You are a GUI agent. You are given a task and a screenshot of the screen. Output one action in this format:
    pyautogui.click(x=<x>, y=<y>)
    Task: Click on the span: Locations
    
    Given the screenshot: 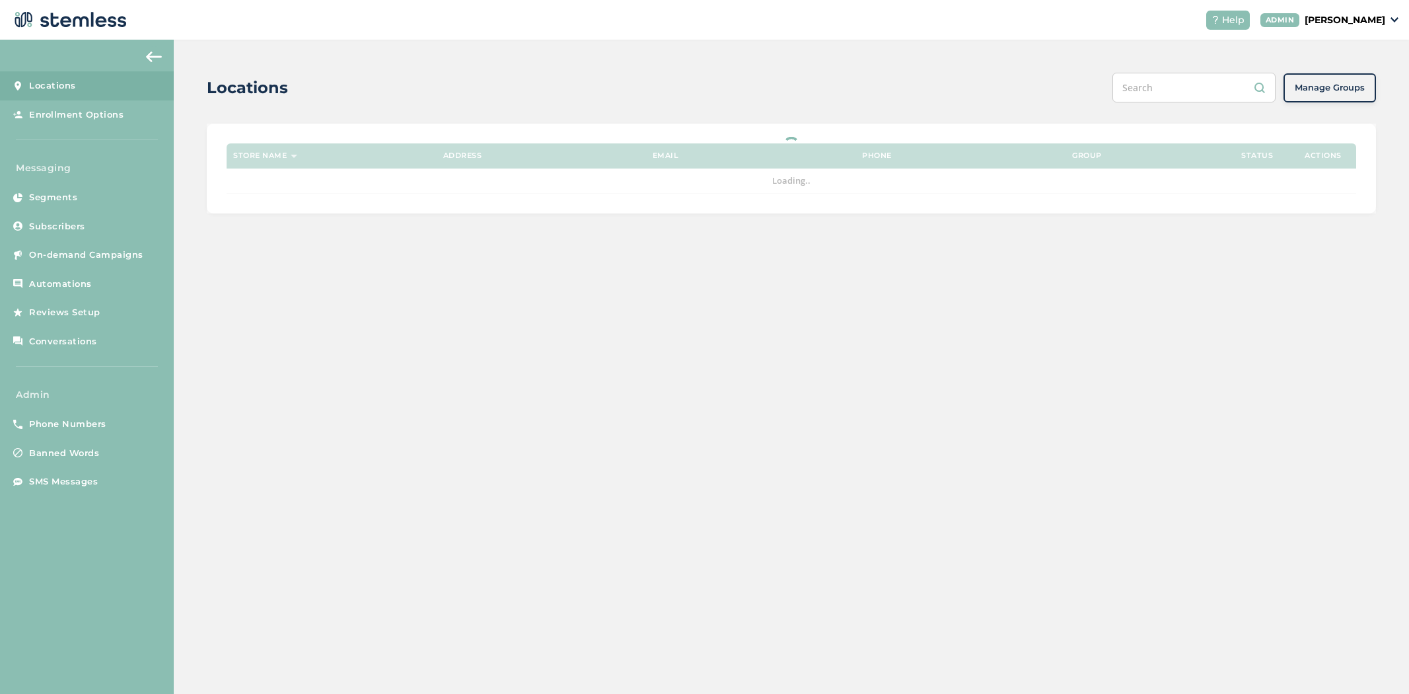 What is the action you would take?
    pyautogui.click(x=52, y=86)
    